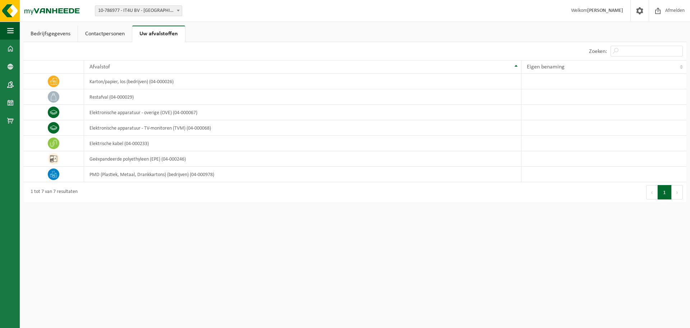 This screenshot has width=690, height=328. What do you see at coordinates (303, 112) in the screenshot?
I see `td: elektronische apparatuur - overige (OVE) (04-000067)` at bounding box center [303, 112].